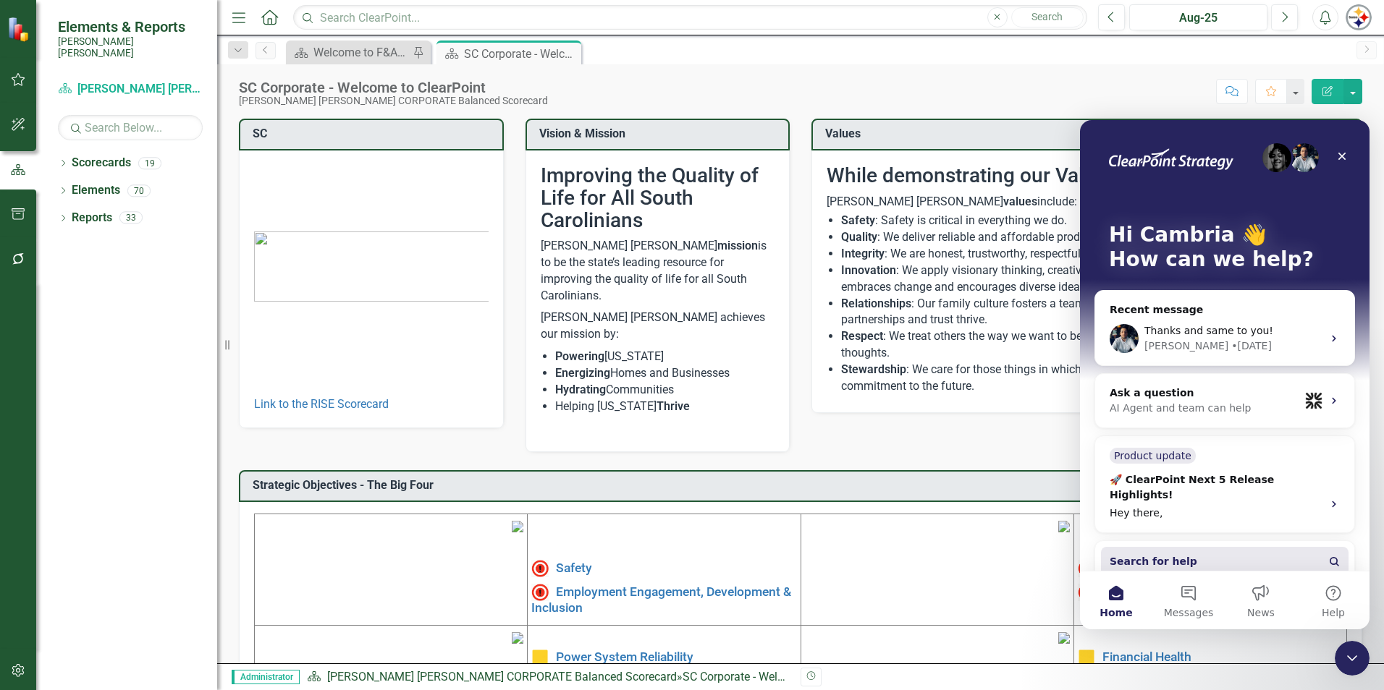  I want to click on span: Search for help, so click(73, 441).